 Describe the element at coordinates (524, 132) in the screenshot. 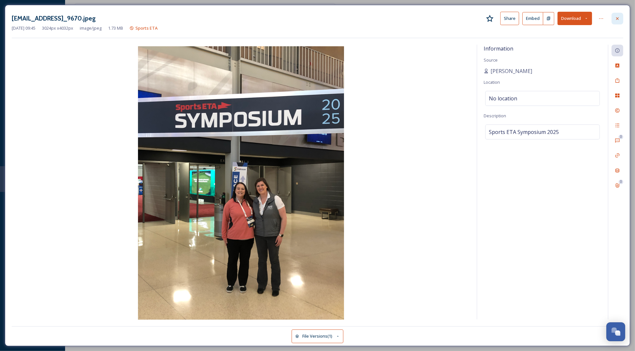

I see `span: Sports ETA Symposium 2025` at that location.